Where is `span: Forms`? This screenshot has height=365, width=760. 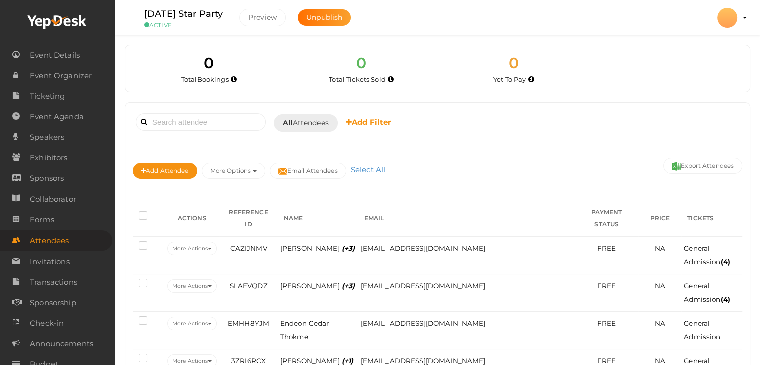 span: Forms is located at coordinates (42, 220).